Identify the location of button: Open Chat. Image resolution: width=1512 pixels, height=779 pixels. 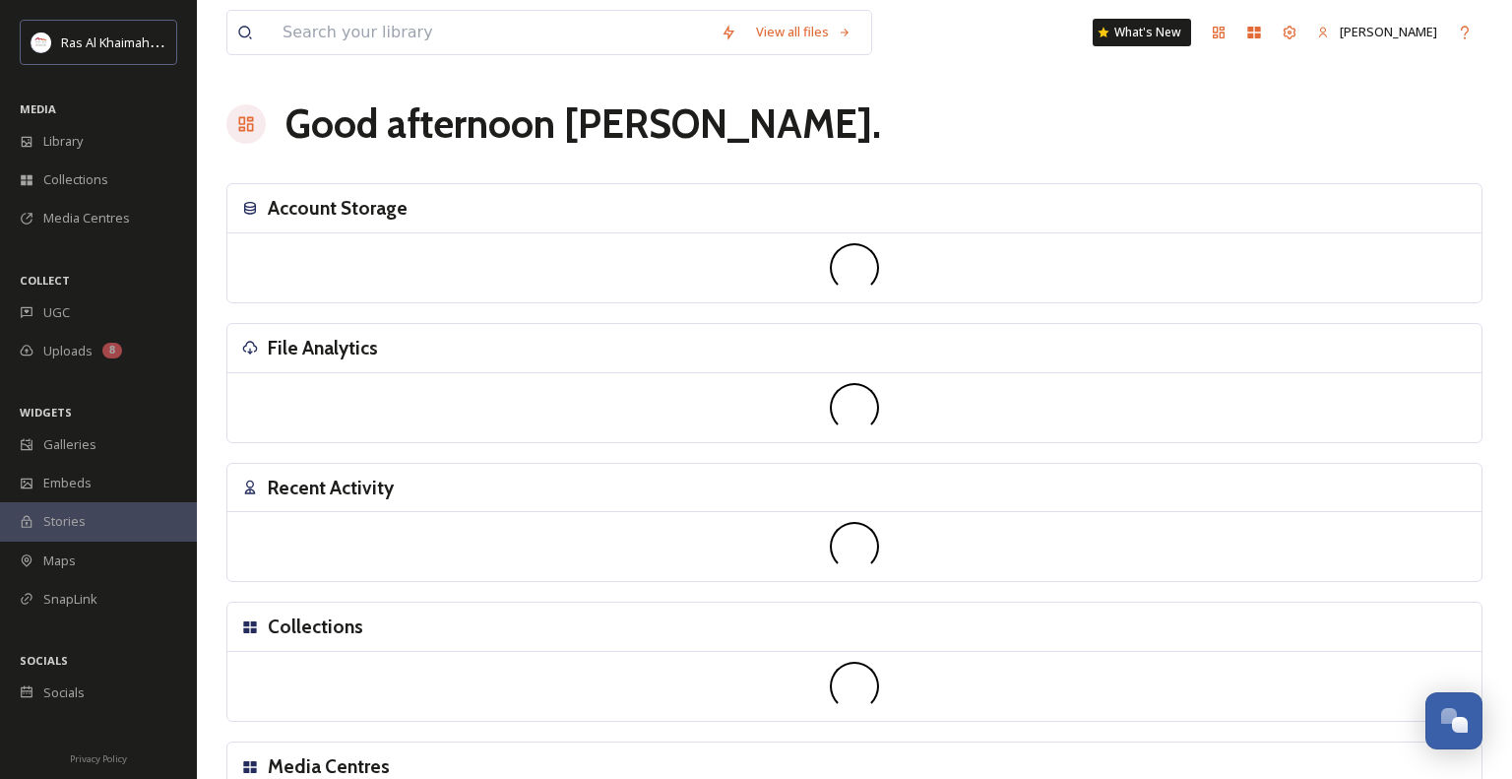
(1454, 721).